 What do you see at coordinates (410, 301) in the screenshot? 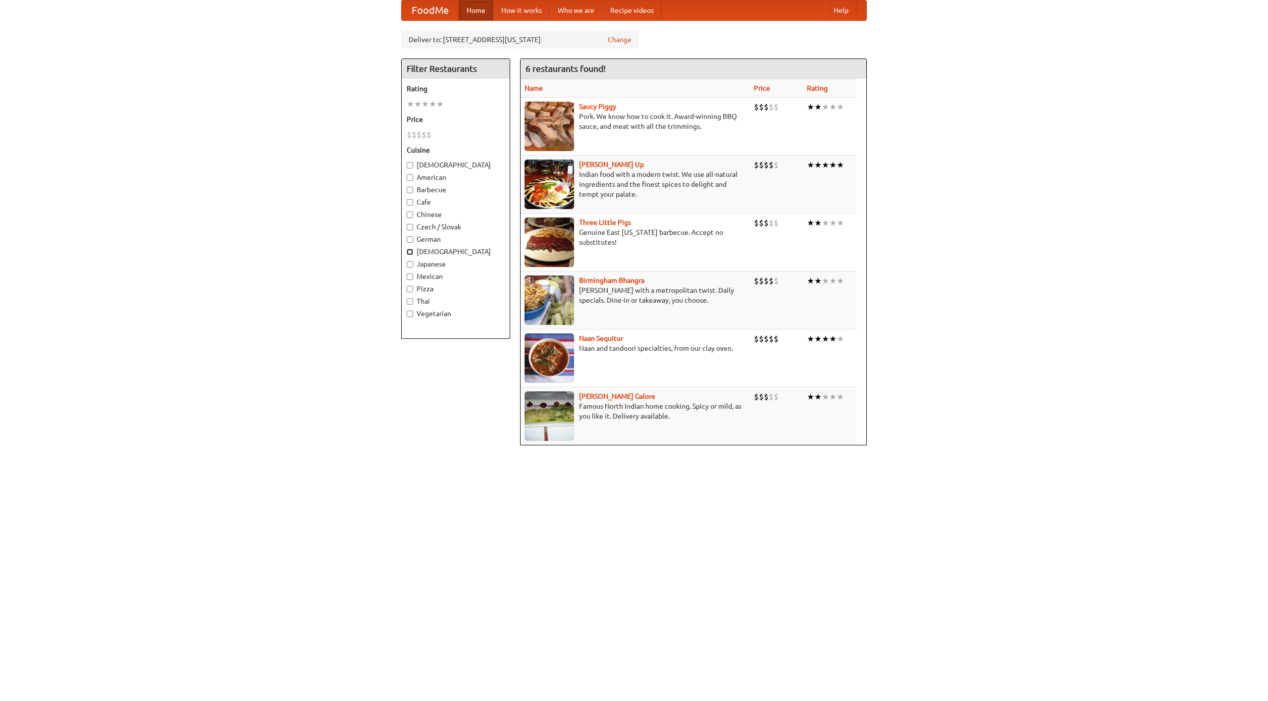
I see `input: Thai` at bounding box center [410, 301].